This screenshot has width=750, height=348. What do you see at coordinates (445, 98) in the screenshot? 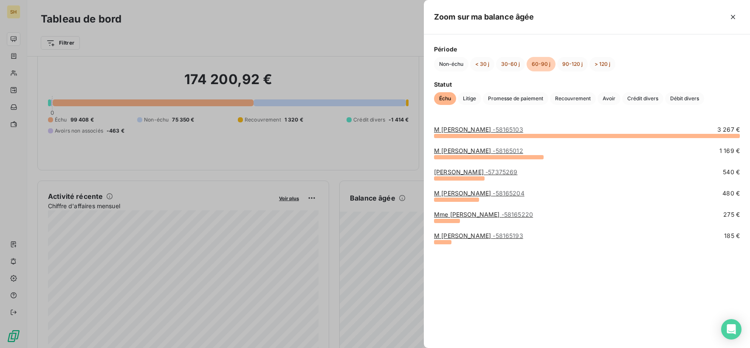
I see `span: Échu` at bounding box center [445, 98].